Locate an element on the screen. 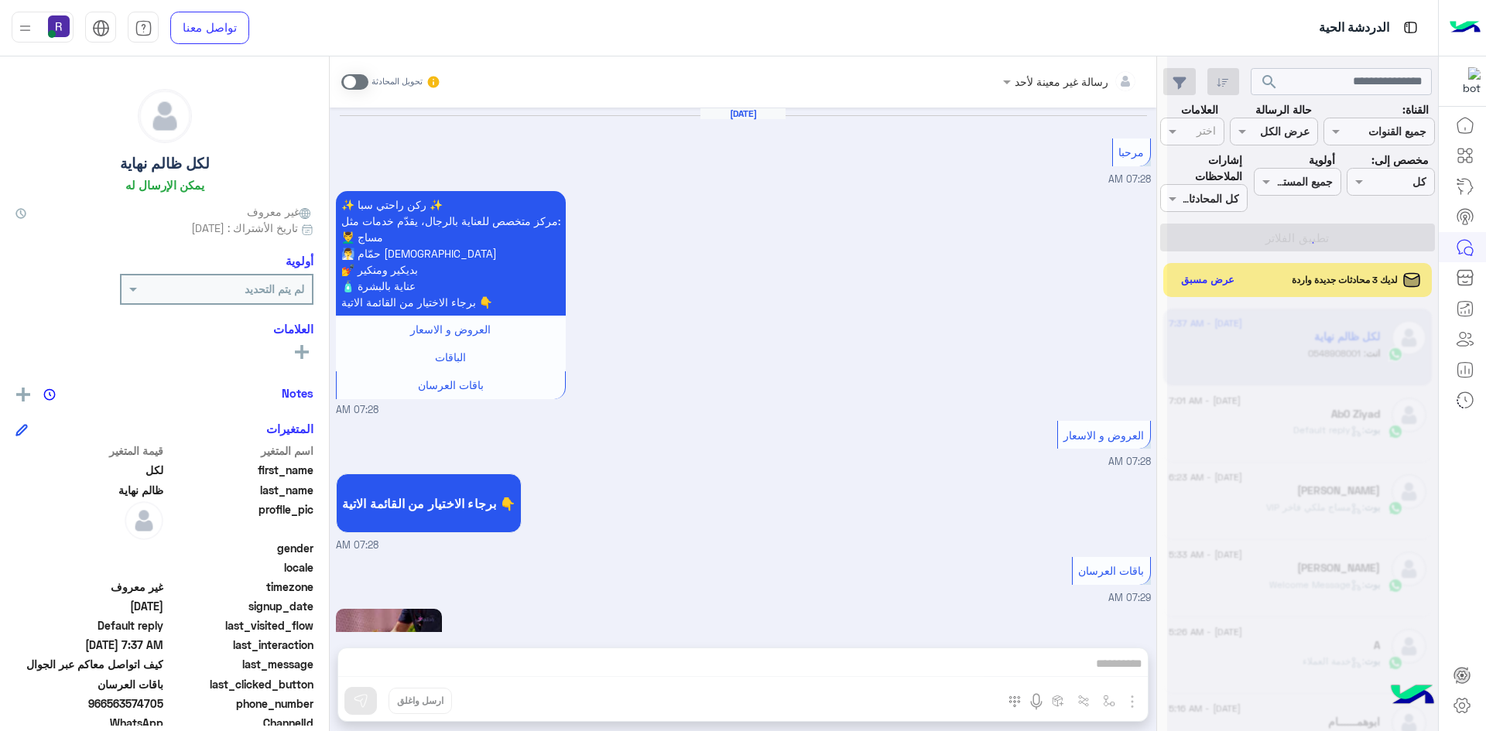  button: تطبيق الفلاتر is located at coordinates (1297, 238).